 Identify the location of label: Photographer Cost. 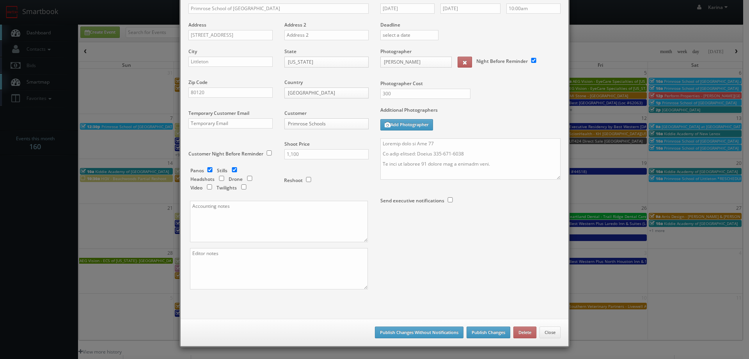
(471, 83).